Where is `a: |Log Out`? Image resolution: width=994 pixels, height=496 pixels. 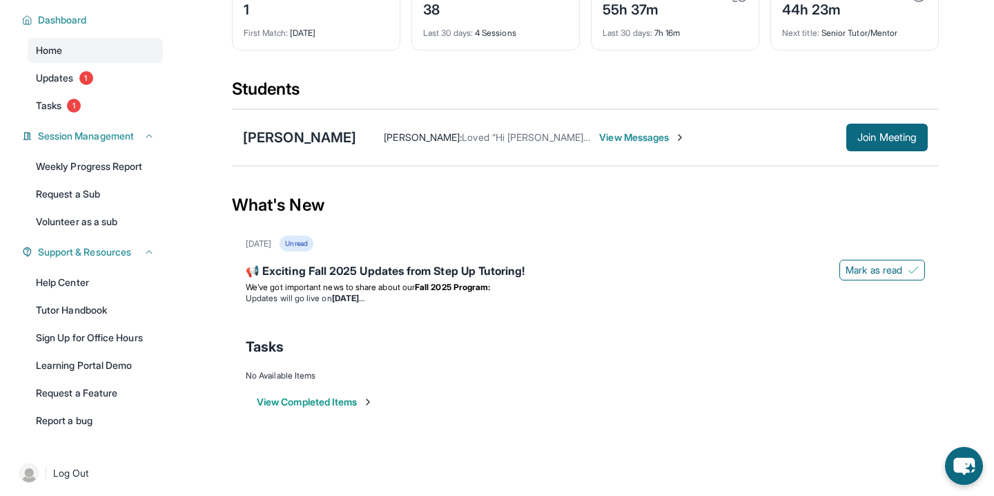
a: |Log Out is located at coordinates (88, 473).